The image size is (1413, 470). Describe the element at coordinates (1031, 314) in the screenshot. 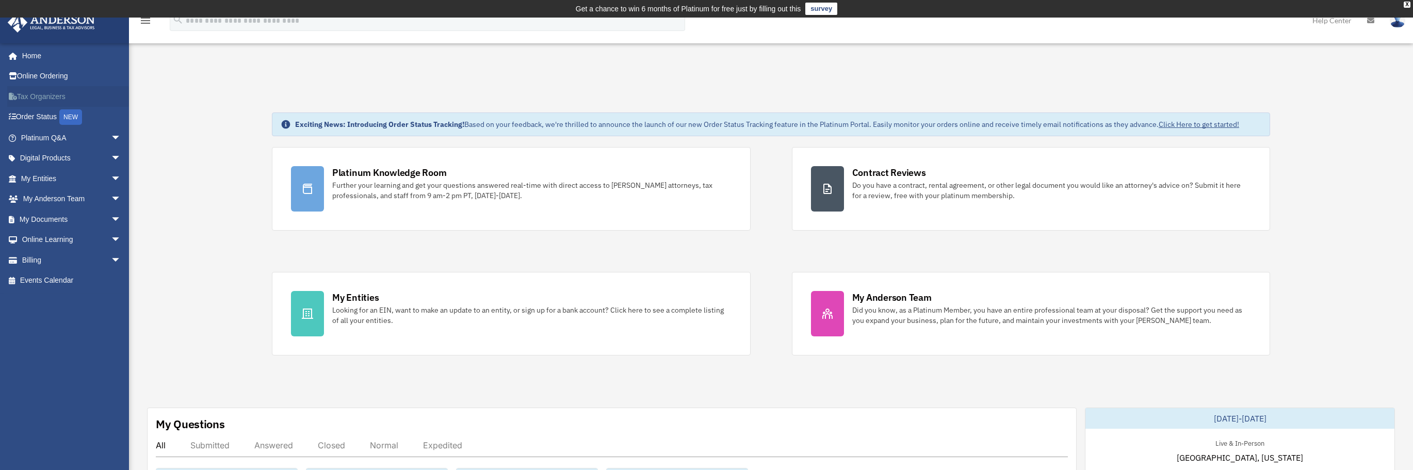

I see `a: My Anderson Team Did you know, as a Platinum Member, you have an entire professional team at your...` at that location.